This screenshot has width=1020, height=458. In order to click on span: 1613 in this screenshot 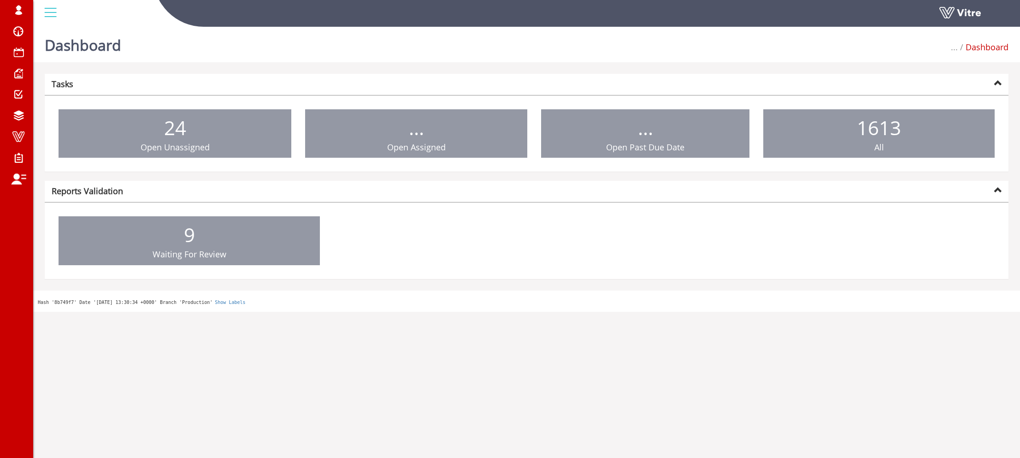, I will do `click(879, 127)`.